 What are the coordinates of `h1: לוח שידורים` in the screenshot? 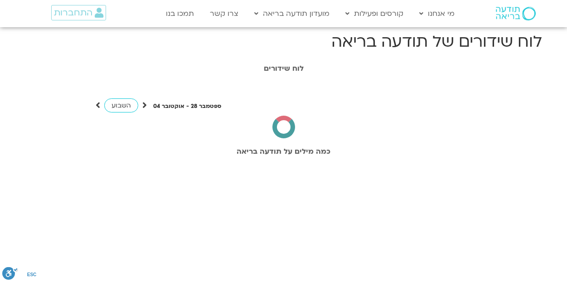 It's located at (284, 68).